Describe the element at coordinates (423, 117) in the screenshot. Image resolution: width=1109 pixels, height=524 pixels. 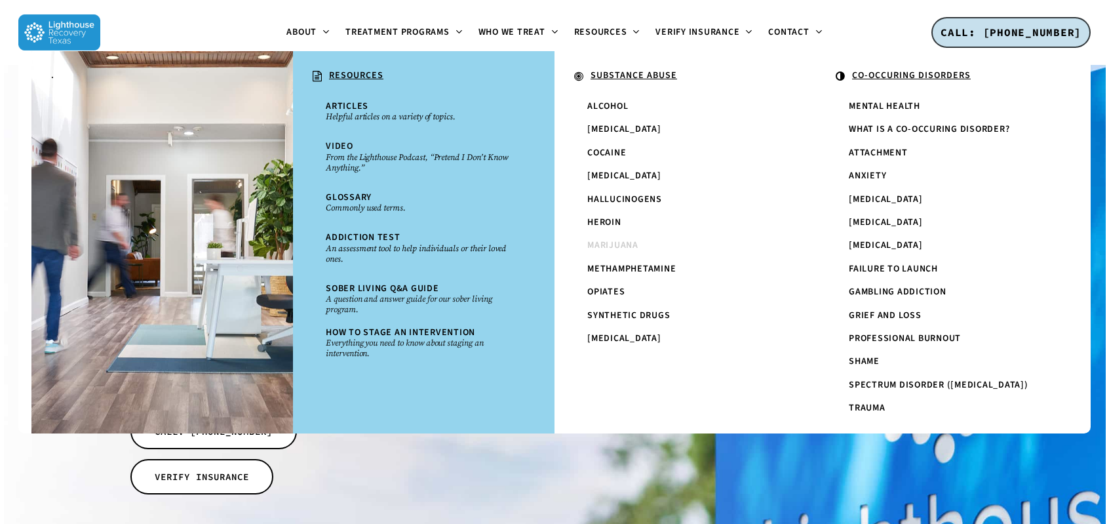
I see `small: Helpful articles on a variety of topics.` at that location.